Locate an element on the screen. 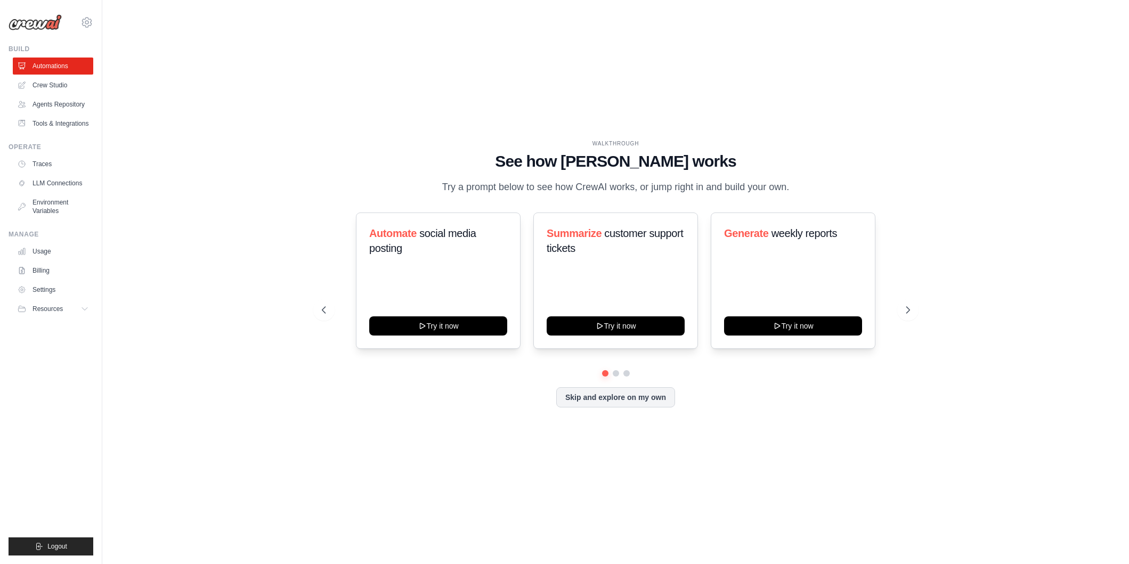 Image resolution: width=1129 pixels, height=564 pixels. a: Environment Variables is located at coordinates (53, 207).